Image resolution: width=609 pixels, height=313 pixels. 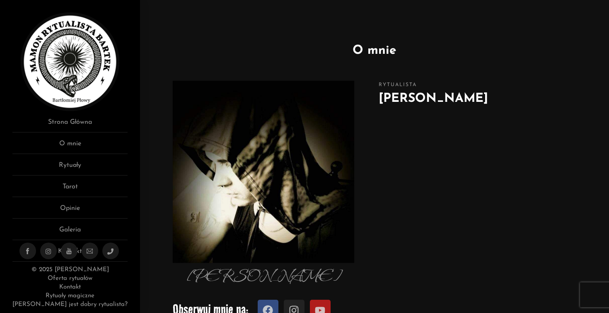 What do you see at coordinates (70, 278) in the screenshot?
I see `a: Oferta rytuałów` at bounding box center [70, 278].